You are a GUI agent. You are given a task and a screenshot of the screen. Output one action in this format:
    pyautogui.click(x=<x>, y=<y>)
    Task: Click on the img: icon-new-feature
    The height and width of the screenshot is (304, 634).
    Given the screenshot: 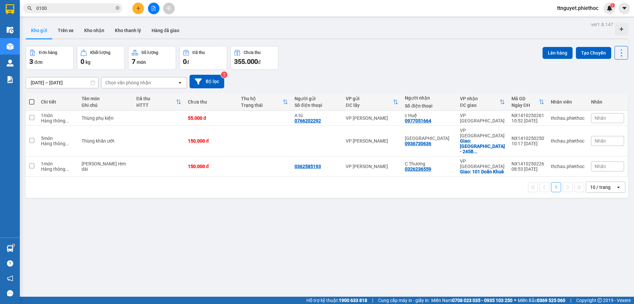 What is the action you would take?
    pyautogui.click(x=610, y=8)
    